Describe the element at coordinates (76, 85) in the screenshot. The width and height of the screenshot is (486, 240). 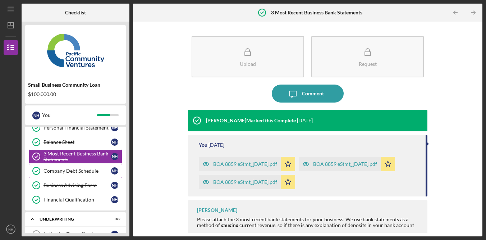
I see `div: Small Business Community Loan` at that location.